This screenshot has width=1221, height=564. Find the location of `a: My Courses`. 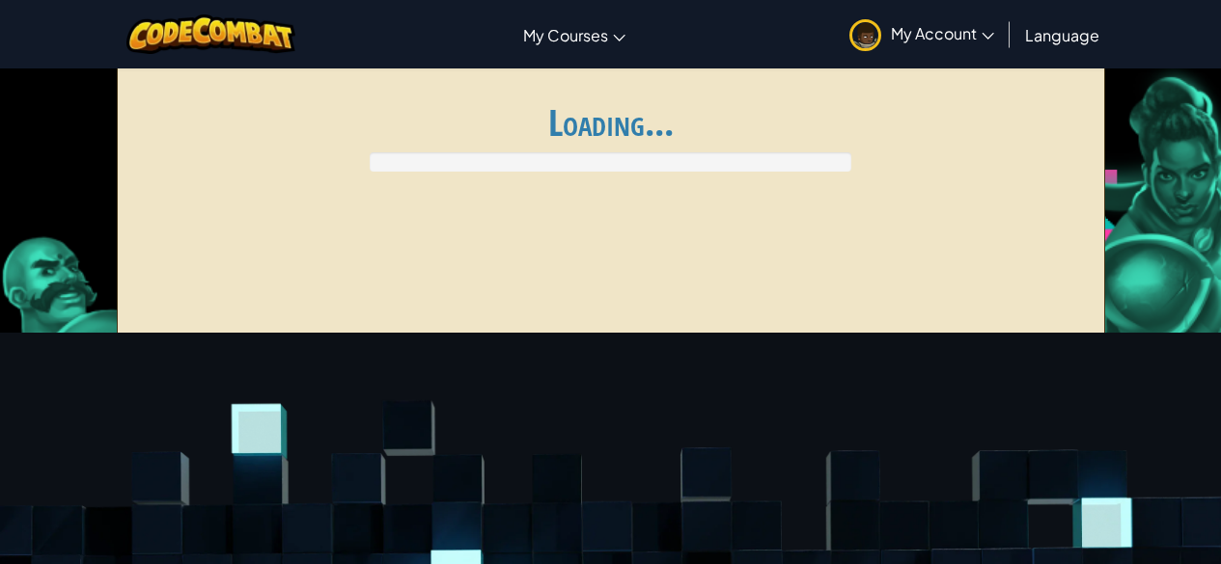

a: My Courses is located at coordinates (574, 35).